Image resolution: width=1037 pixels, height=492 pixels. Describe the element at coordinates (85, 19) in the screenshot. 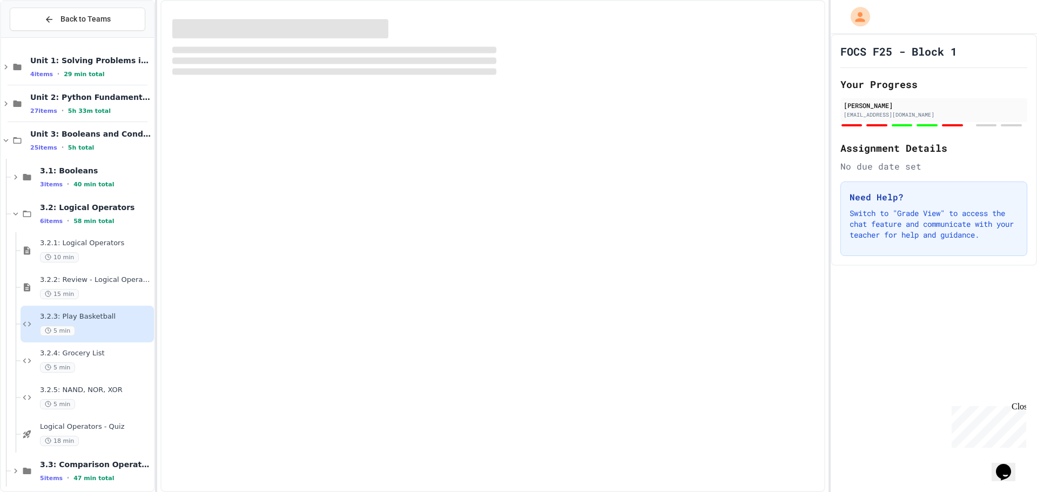

I see `span: Back to Teams` at that location.